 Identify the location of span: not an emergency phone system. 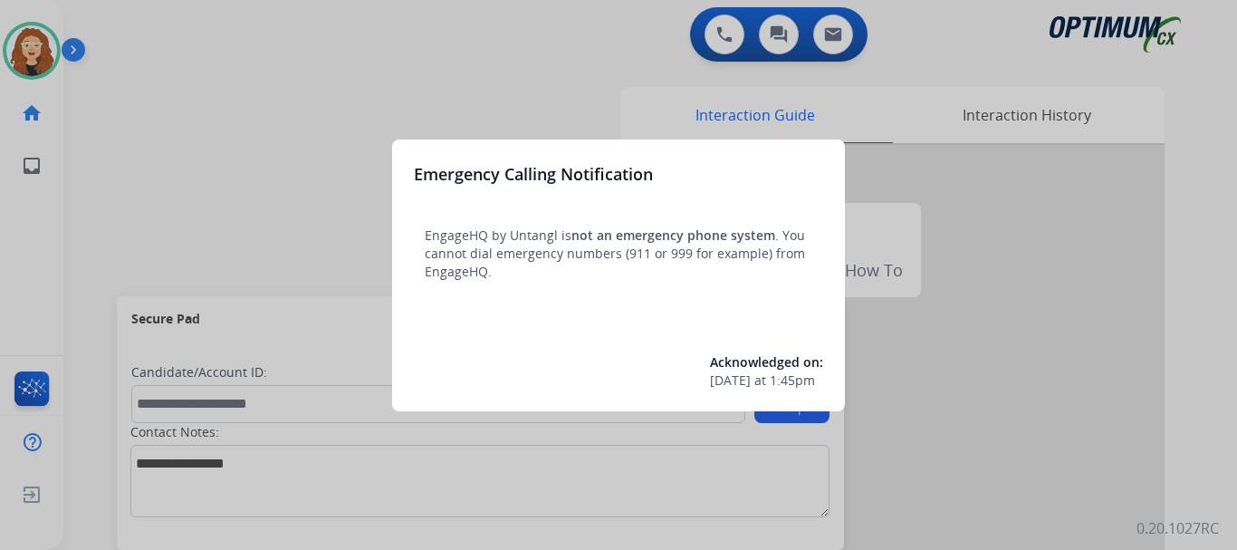
(673, 235).